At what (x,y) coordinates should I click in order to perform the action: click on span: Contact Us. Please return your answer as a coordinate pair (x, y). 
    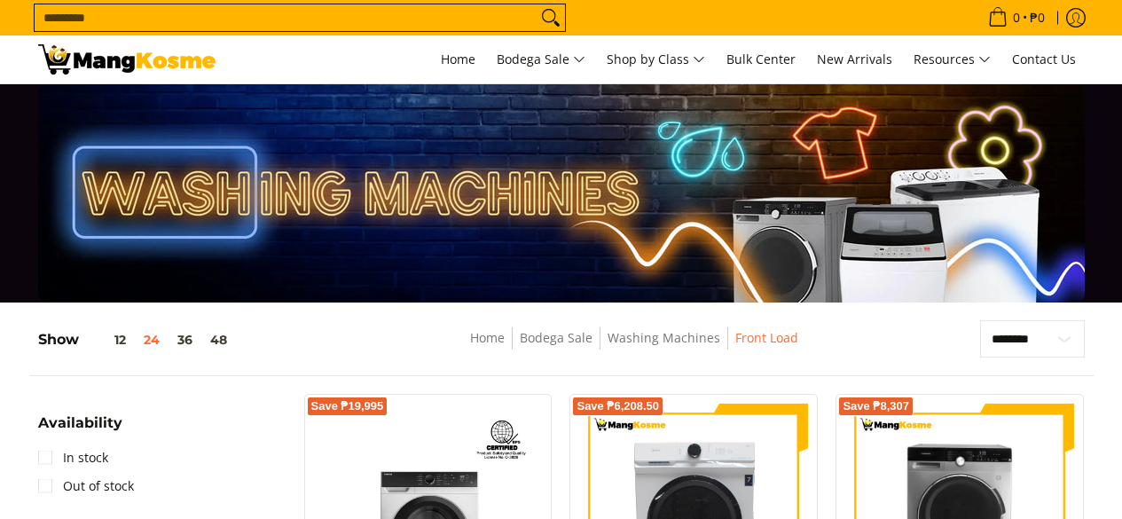
    Looking at the image, I should click on (1044, 59).